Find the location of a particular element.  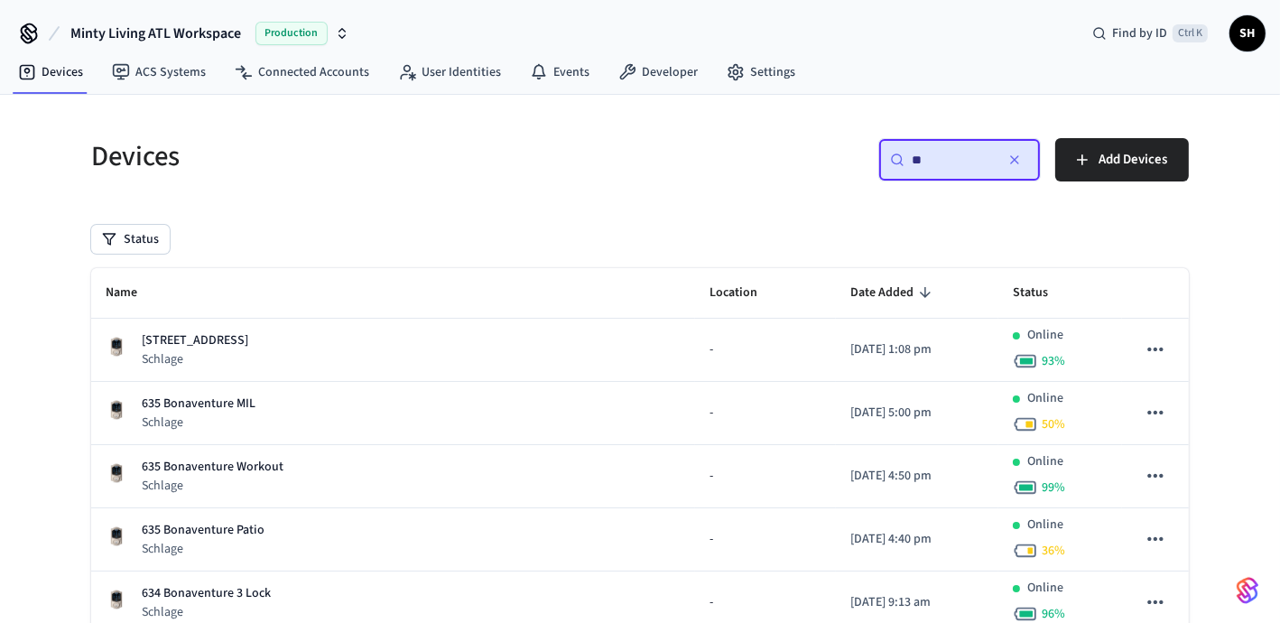

span: Add Devices is located at coordinates (1133, 160).